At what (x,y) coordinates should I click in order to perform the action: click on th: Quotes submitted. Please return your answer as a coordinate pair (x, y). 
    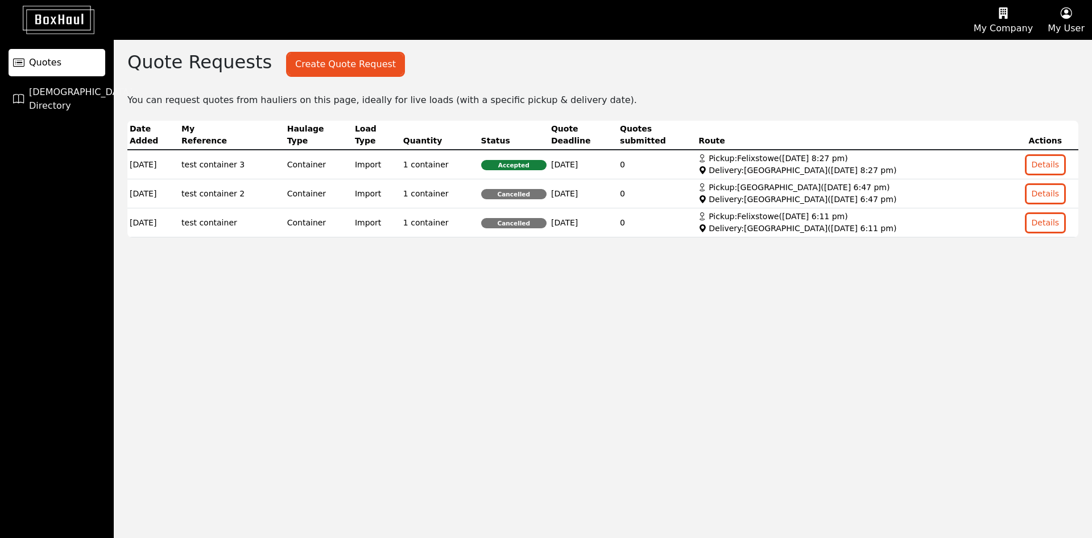
    Looking at the image, I should click on (657, 135).